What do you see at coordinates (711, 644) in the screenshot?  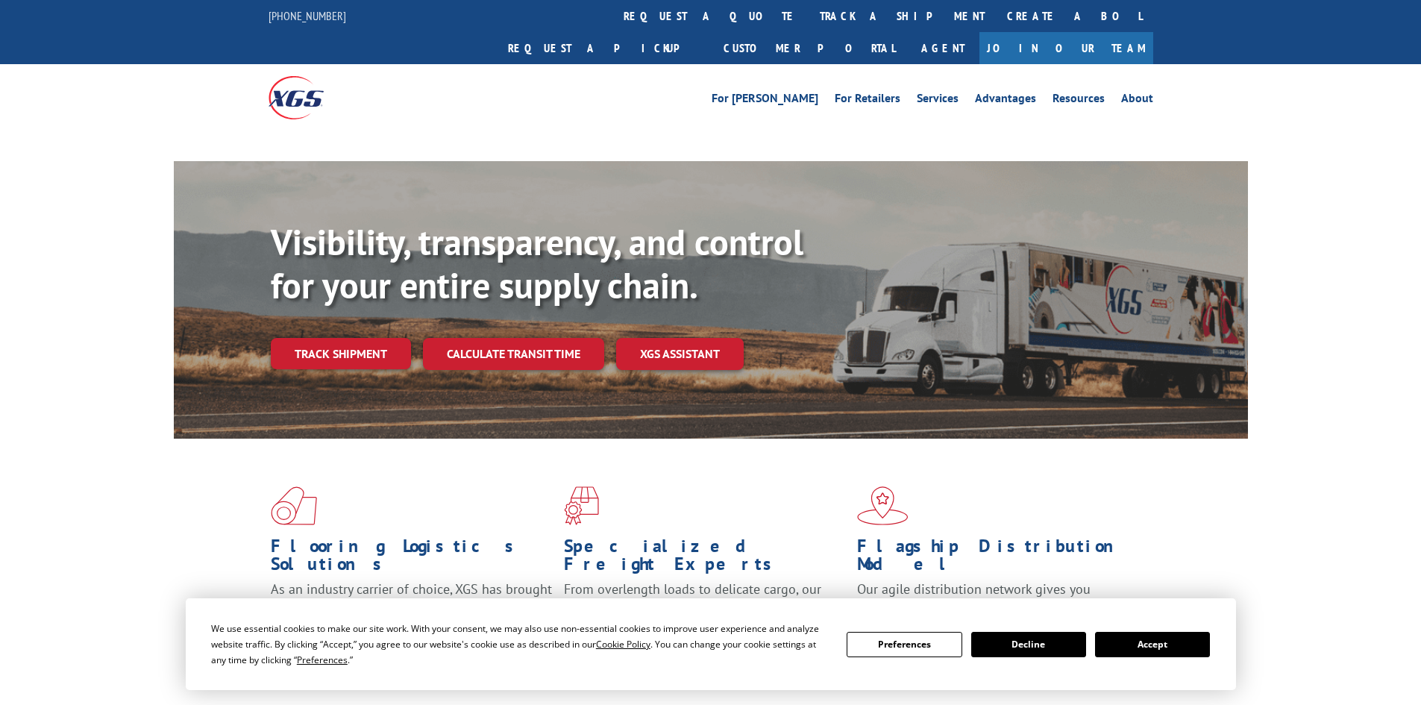 I see `div: Cookie Consent Prompt` at bounding box center [711, 644].